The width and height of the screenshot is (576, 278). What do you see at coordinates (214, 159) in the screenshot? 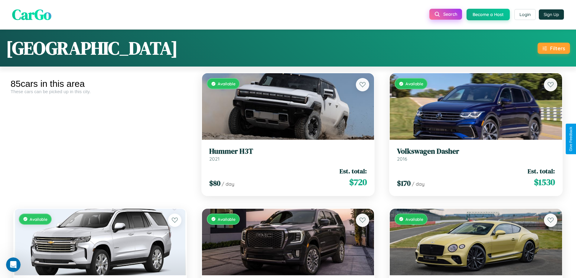
I see `span: 2021` at bounding box center [214, 159].